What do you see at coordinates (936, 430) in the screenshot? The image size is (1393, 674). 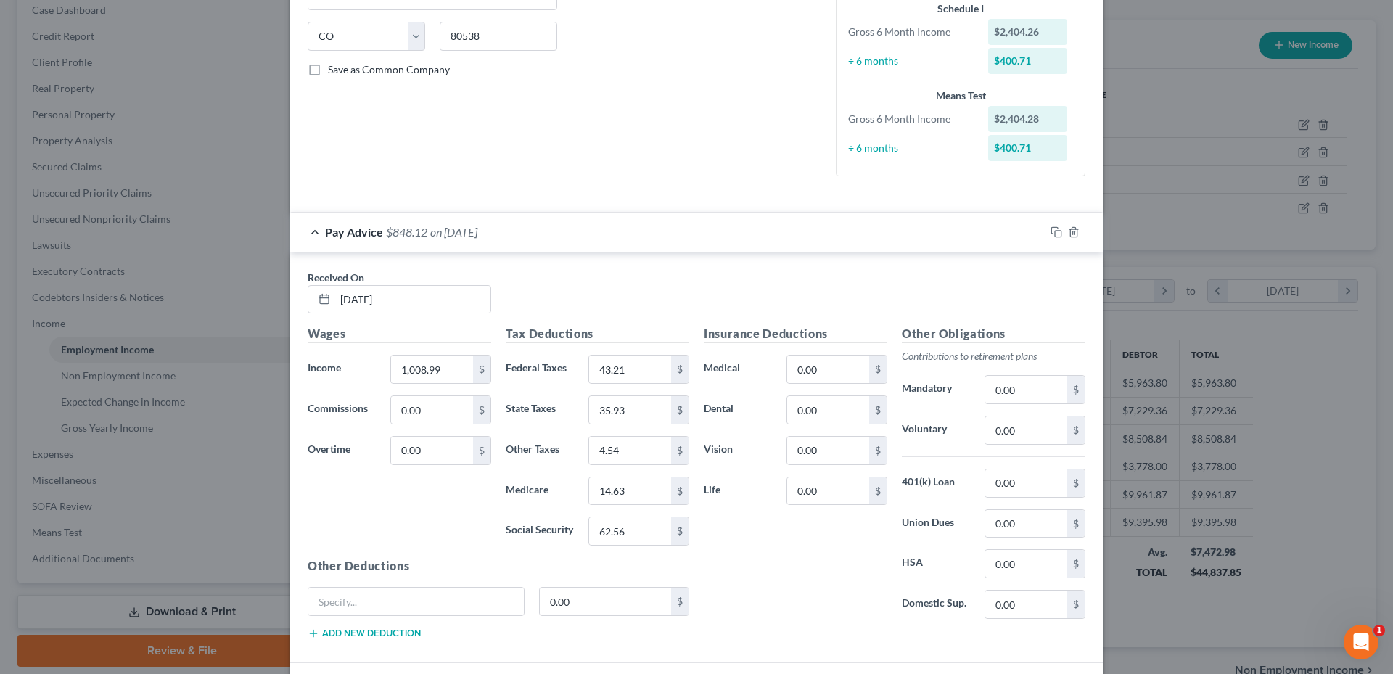 I see `label: Voluntary` at bounding box center [936, 430].